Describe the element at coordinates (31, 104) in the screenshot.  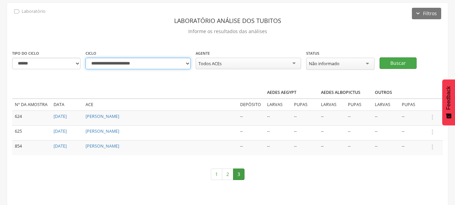
I see `td: Nº da amostra` at that location.